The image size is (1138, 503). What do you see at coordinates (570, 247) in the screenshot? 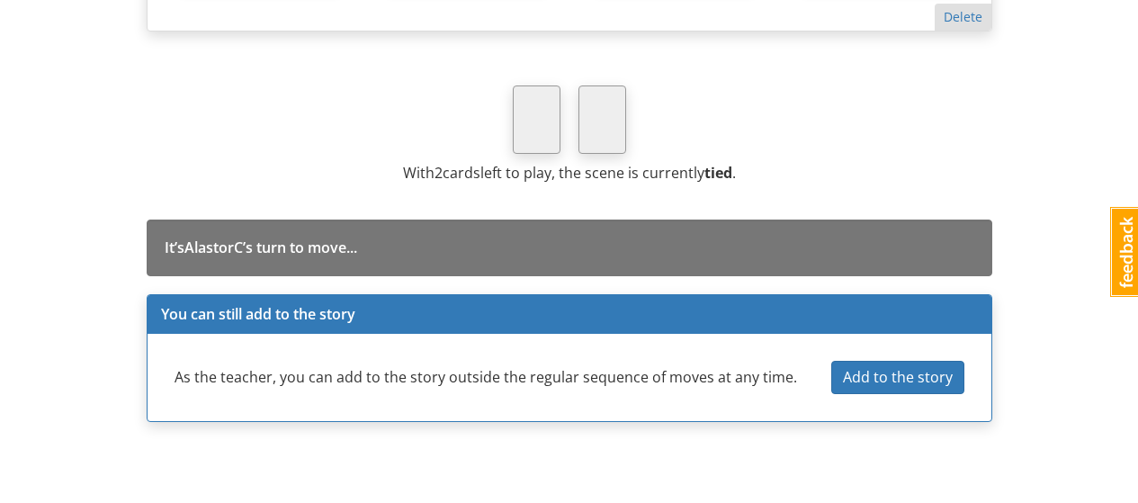
I see `div: It’s AlastorC ’s turn to move ...` at bounding box center [570, 247].